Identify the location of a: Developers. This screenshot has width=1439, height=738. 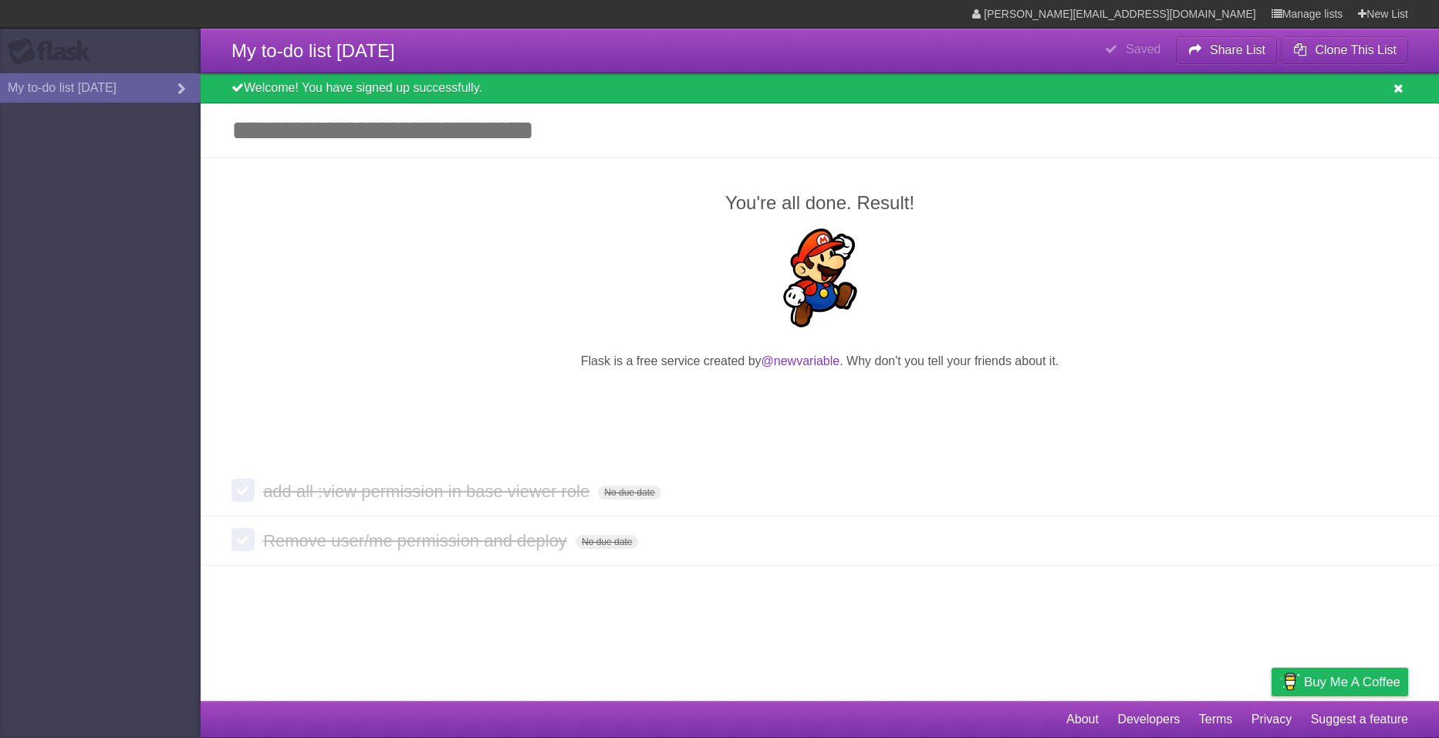
(1148, 719).